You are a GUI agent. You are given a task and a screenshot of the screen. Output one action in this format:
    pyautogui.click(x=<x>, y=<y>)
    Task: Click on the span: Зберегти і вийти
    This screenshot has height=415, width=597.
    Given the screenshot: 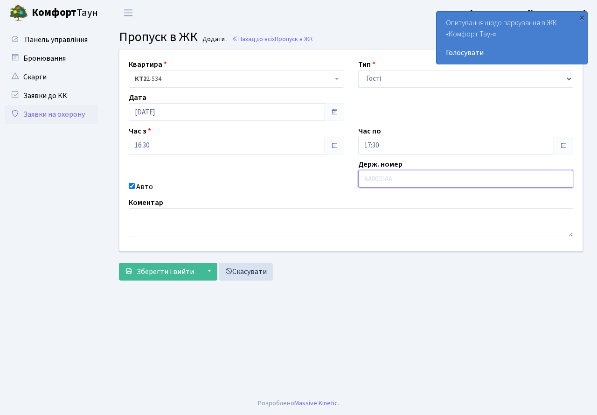 What is the action you would take?
    pyautogui.click(x=165, y=272)
    